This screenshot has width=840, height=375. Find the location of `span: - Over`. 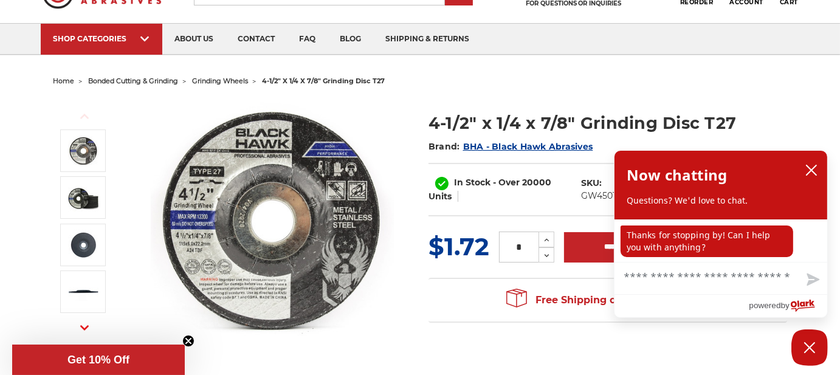

span: - Over is located at coordinates (506, 182).